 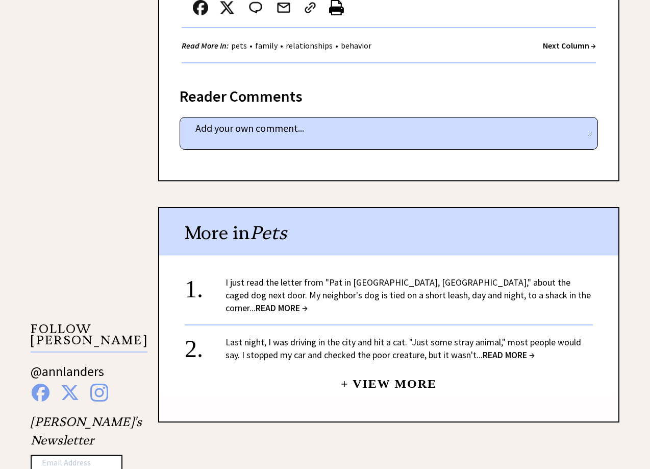 What do you see at coordinates (67, 376) in the screenshot?
I see `a: @annlanders` at bounding box center [67, 376].